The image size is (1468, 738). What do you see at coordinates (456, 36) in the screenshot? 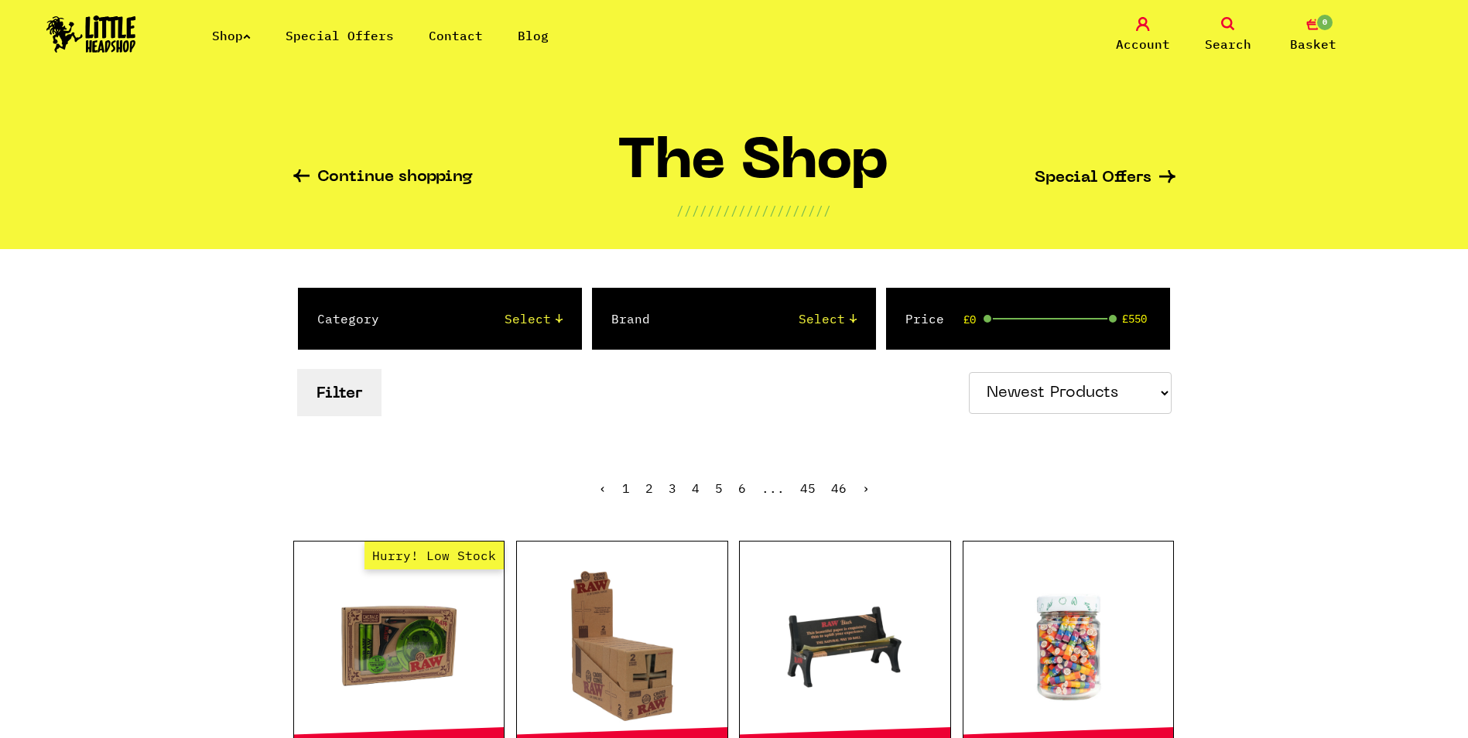
I see `a: Contact` at bounding box center [456, 36].